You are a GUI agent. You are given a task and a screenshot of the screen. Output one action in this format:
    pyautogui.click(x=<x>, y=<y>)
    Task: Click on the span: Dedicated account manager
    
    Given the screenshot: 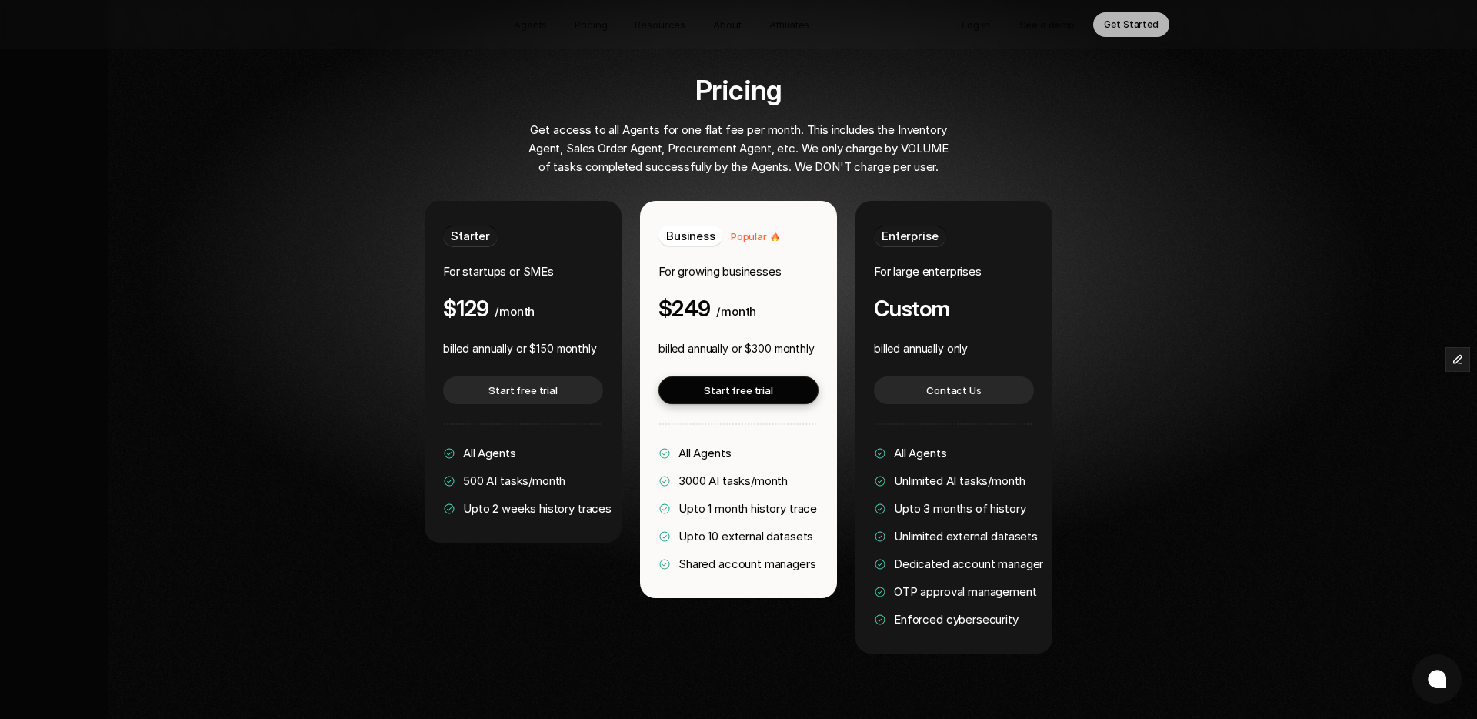 What is the action you would take?
    pyautogui.click(x=969, y=563)
    